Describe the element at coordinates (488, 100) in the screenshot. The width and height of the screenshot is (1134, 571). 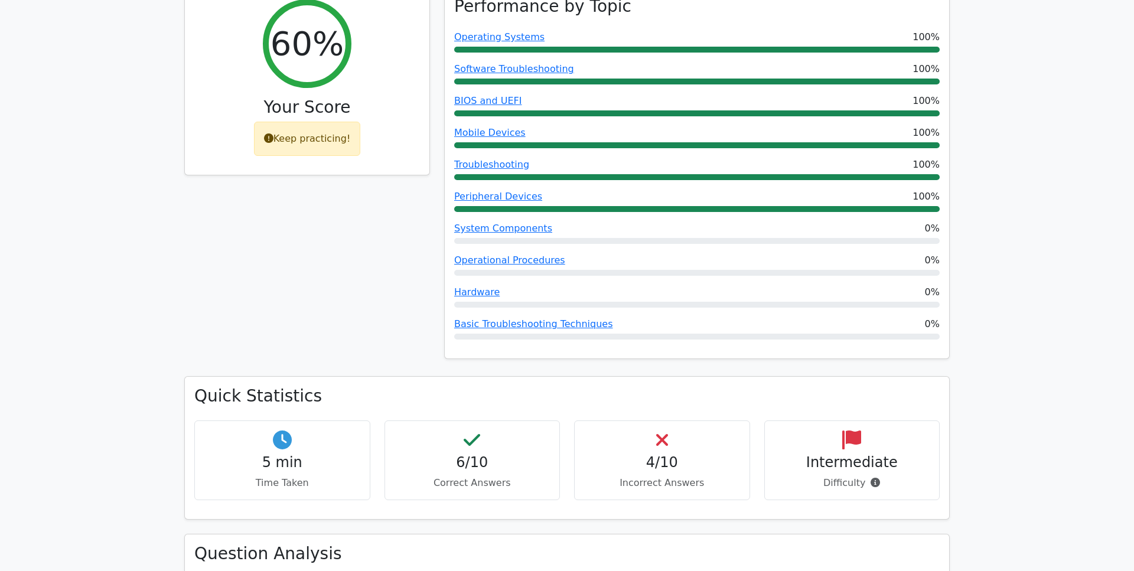
I see `a: BIOS and UEFI` at that location.